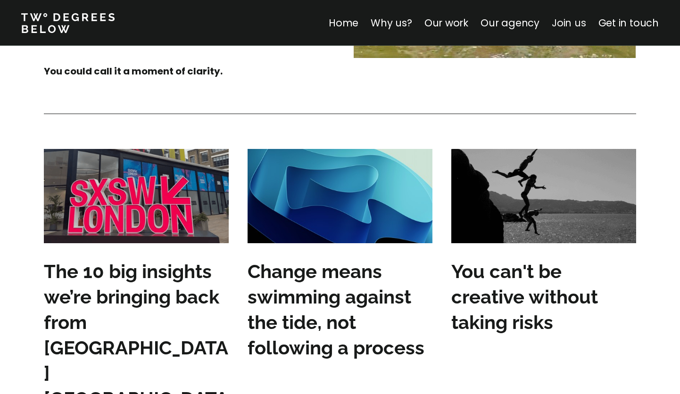 The image size is (680, 394). I want to click on a: Our agency, so click(510, 23).